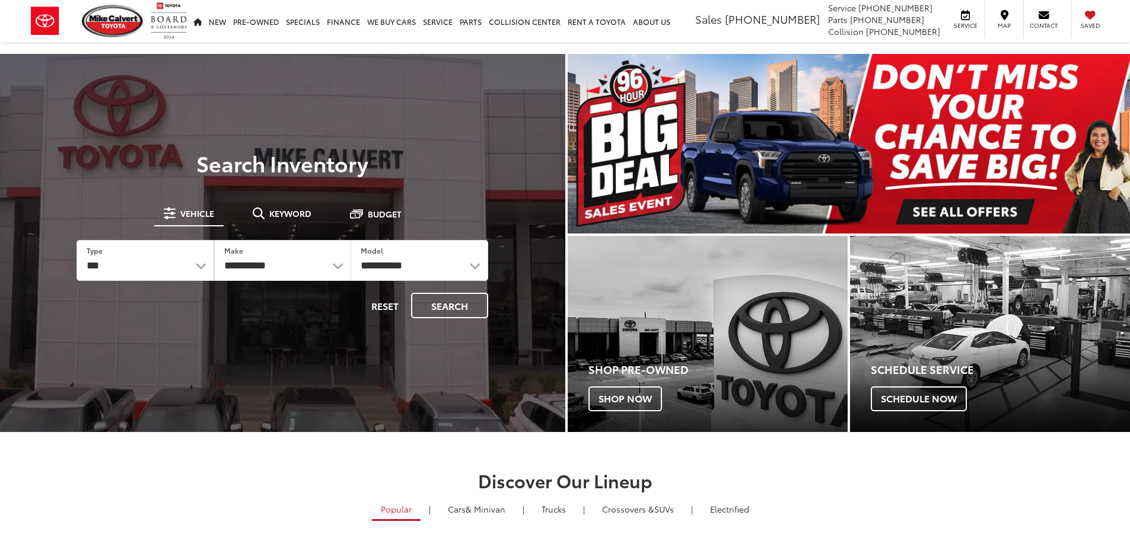  I want to click on span: Saved, so click(1090, 25).